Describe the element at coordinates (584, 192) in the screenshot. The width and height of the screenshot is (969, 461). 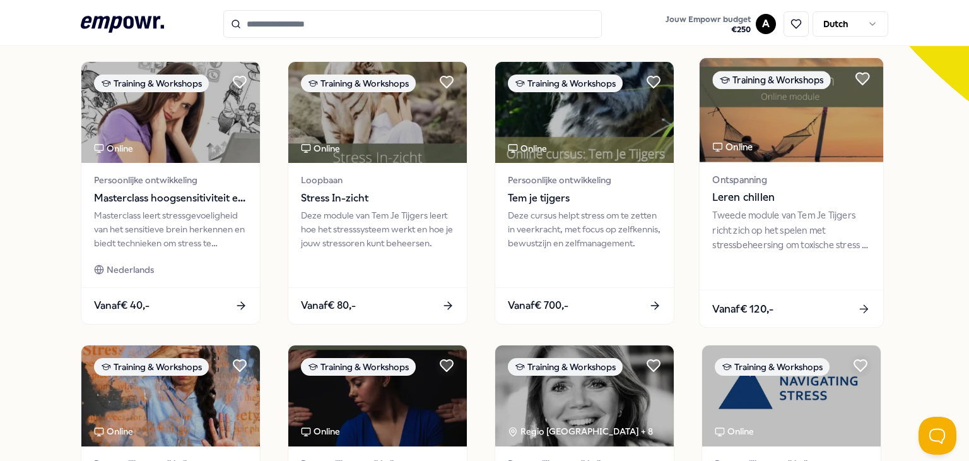
I see `a: package imageTraining & WorkshopsOnlinePersoonlijke ontwikkelingTem je tijgersDeze cursus helpt s...` at that location.